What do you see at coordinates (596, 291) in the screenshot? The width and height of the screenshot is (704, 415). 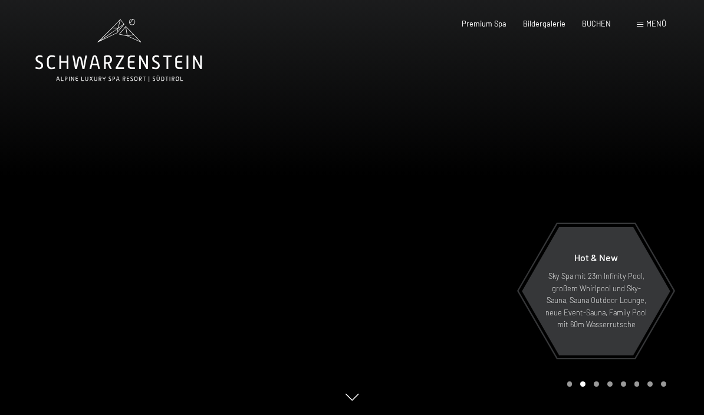 I see `a: Hot & New Sky Spa mit 23m Infinity Pool, großem Whirlpool und Sky-Sauna, Sauna Outdoor Lounge, ne...` at bounding box center [596, 291].